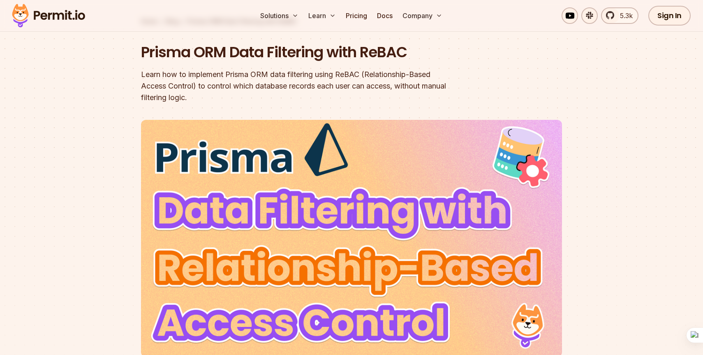 The image size is (703, 355). I want to click on a: Docs, so click(385, 16).